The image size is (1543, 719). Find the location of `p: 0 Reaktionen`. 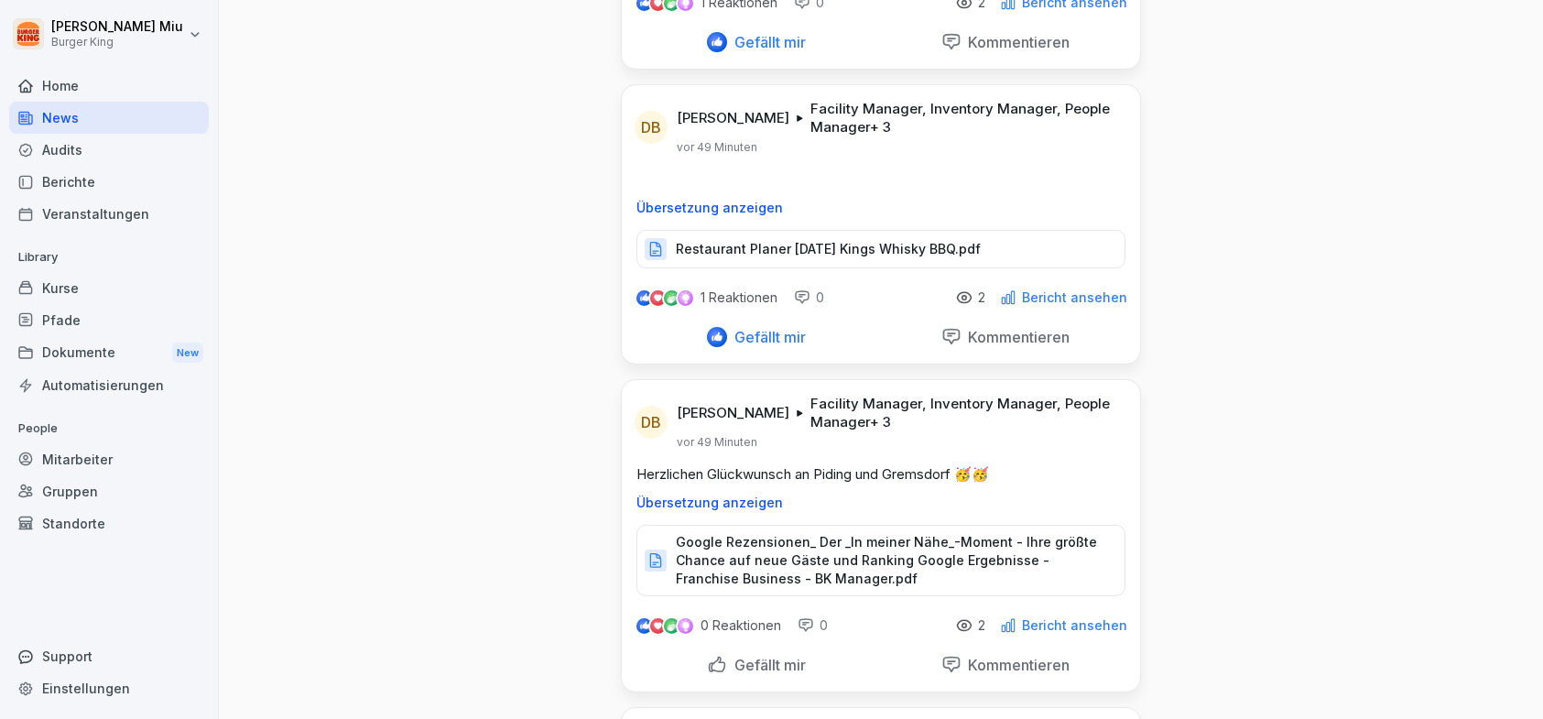

p: 0 Reaktionen is located at coordinates (741, 625).